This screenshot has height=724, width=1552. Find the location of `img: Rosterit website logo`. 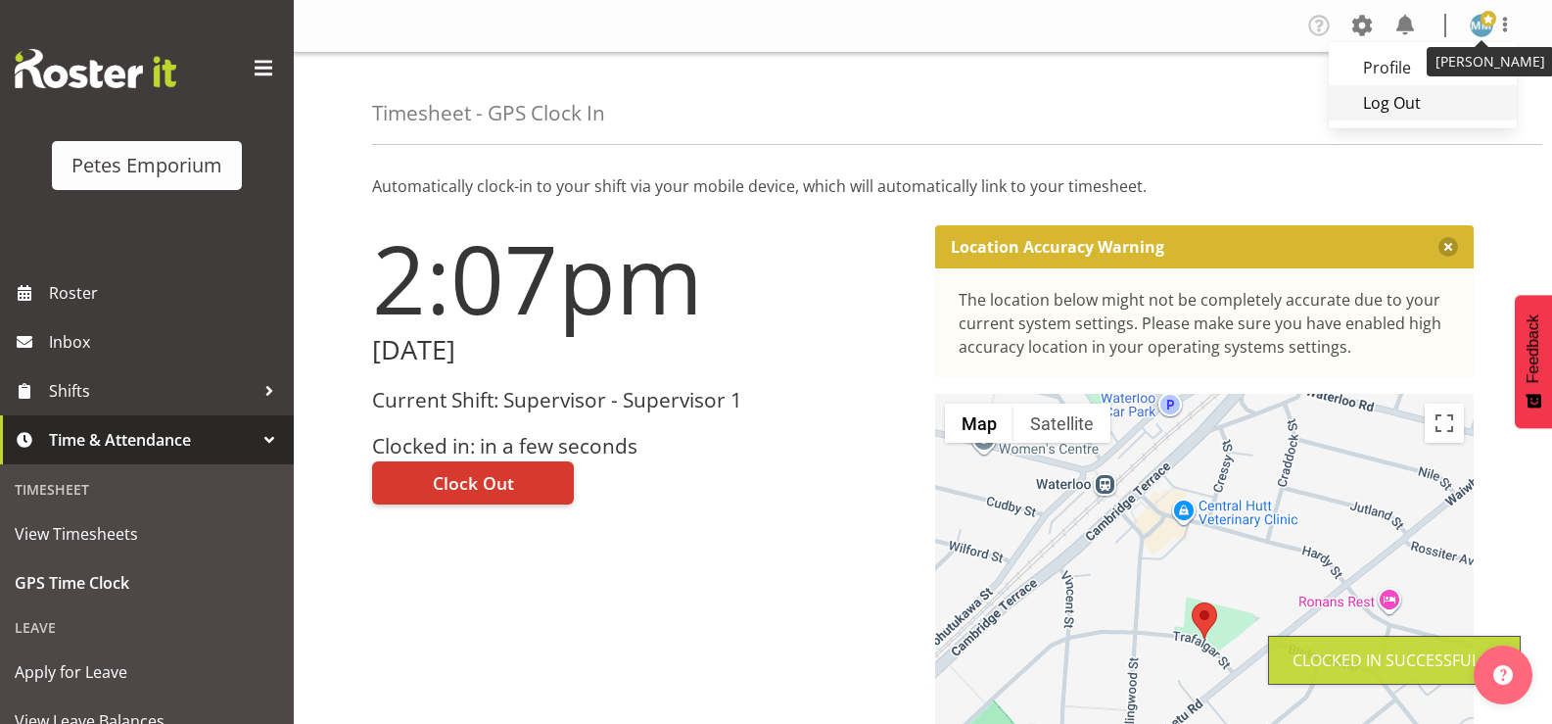

img: Rosterit website logo is located at coordinates (95, 69).